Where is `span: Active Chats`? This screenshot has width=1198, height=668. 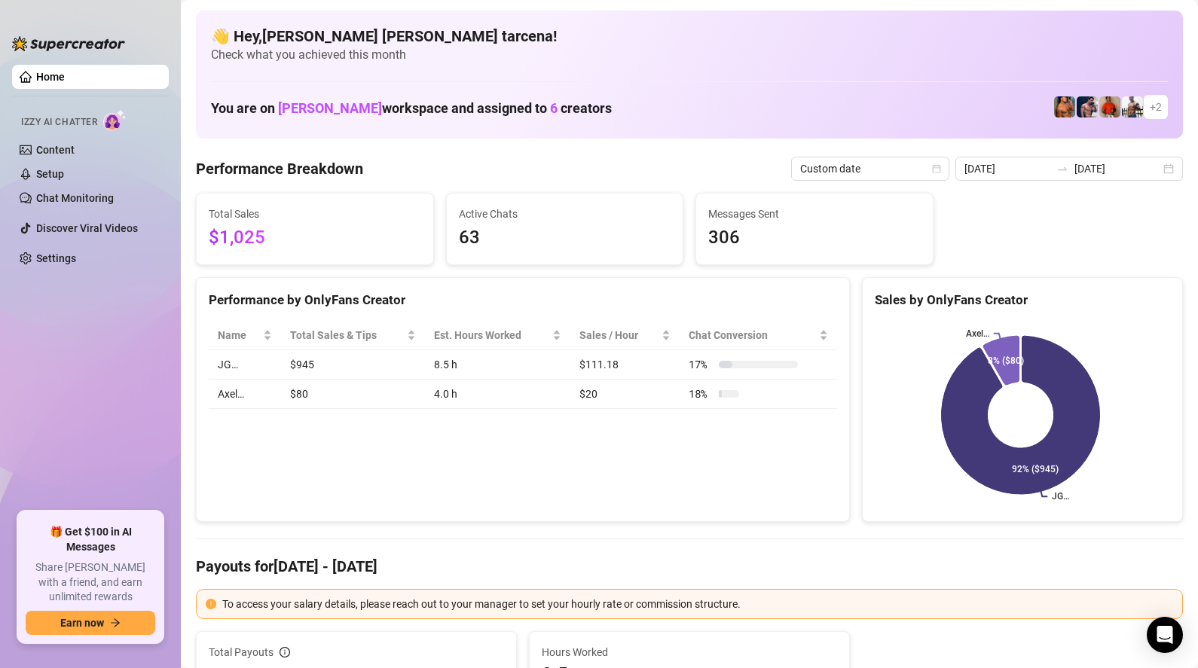
span: Active Chats is located at coordinates (565, 214).